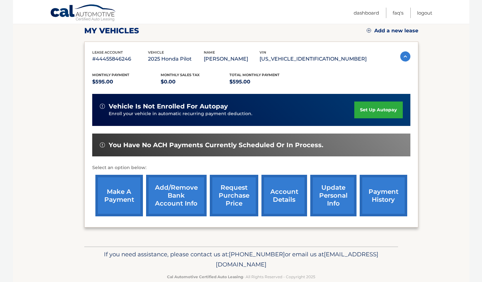 Image resolution: width=482 pixels, height=282 pixels. Describe the element at coordinates (180, 75) in the screenshot. I see `span: Monthly sales Tax` at that location.